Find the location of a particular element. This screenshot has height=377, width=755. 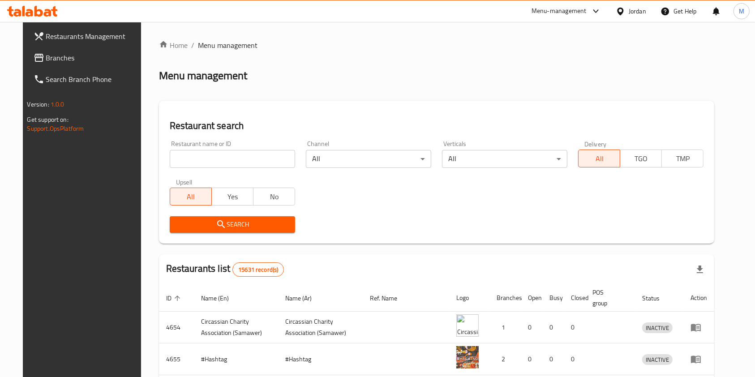

h2: Restaurant search is located at coordinates (436, 126).